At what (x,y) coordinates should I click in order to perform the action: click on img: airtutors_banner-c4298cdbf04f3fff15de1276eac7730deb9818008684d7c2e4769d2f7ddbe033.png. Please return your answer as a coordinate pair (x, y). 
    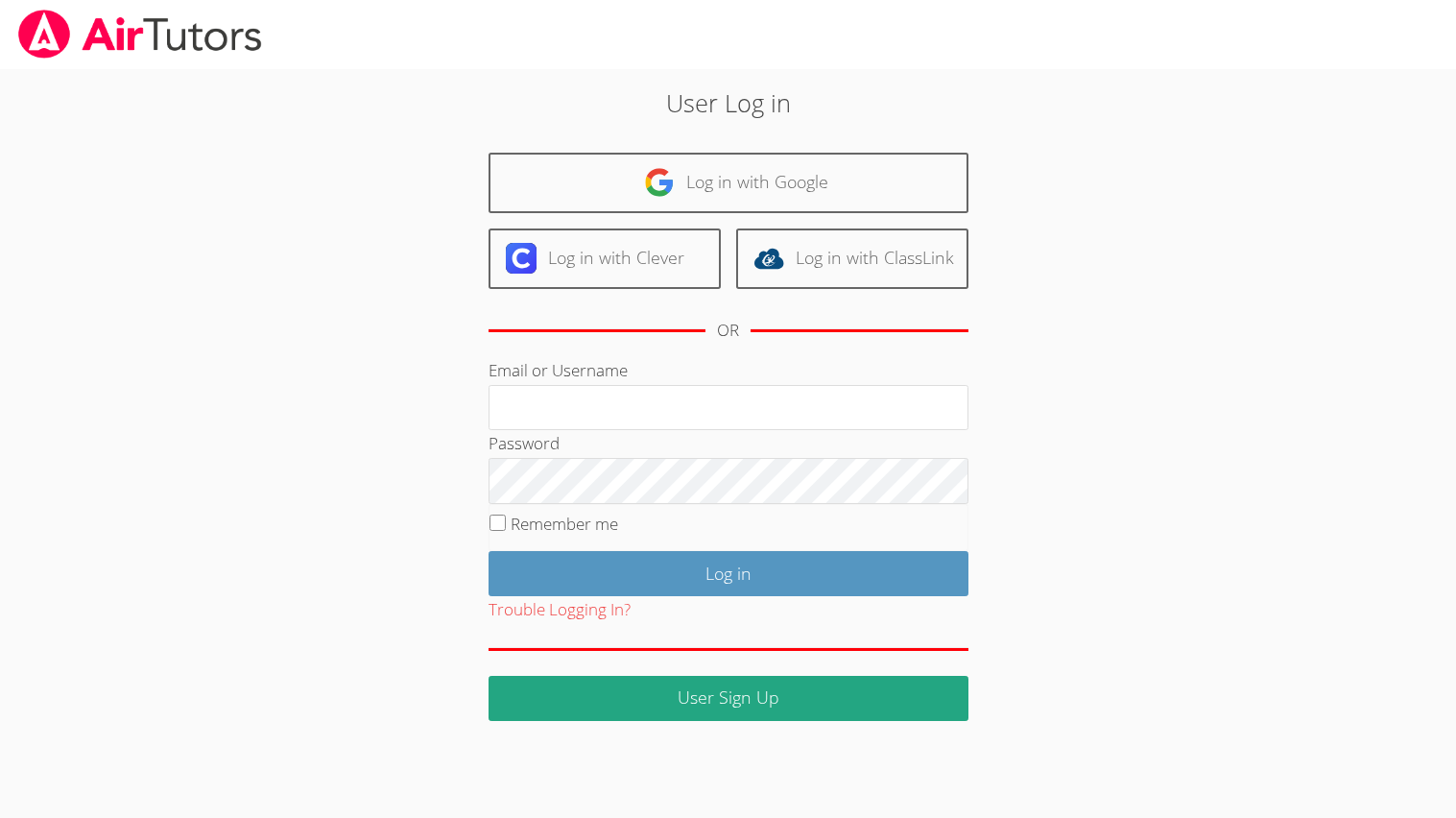
    Looking at the image, I should click on (140, 33).